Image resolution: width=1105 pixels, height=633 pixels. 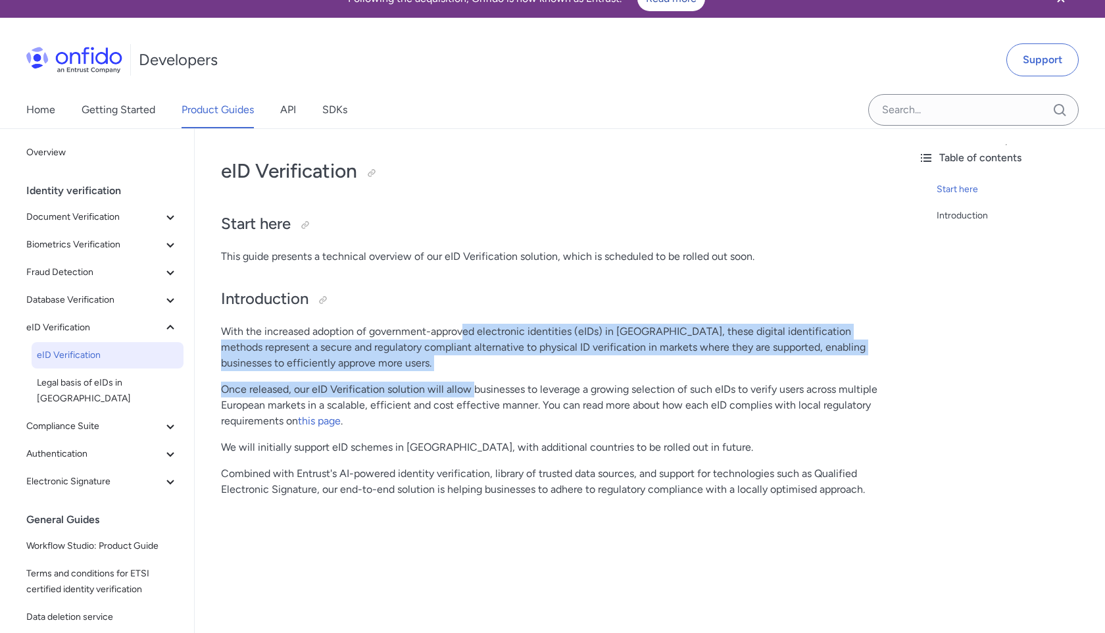 I want to click on p: With the increased adoption of government-approved electronic identities (eIDs) in [GEOGRAPHIC_DA..., so click(x=551, y=347).